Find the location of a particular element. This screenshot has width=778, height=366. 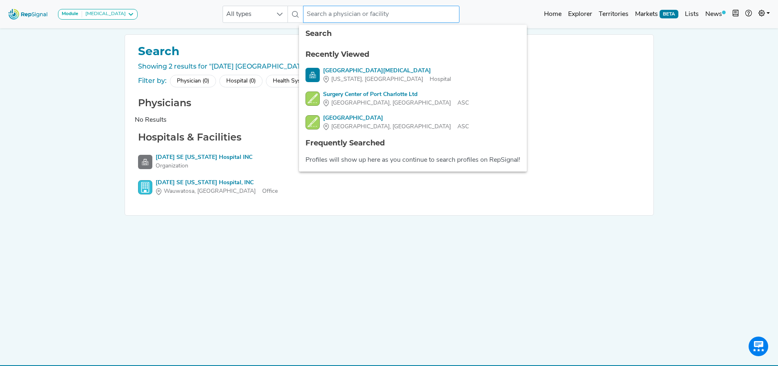

span: Search is located at coordinates (318, 33).